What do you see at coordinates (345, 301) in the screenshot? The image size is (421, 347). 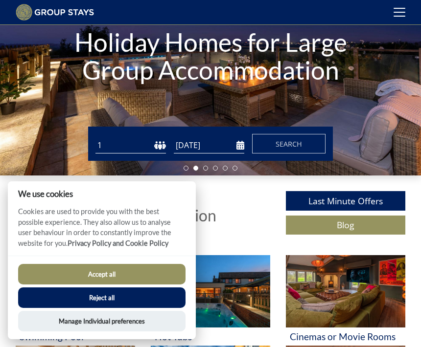 I see `a: 'Cinemas or Movie Rooms' - Large Group Accommodation Holiday Ideas Cinemas or Movie Rooms` at bounding box center [345, 301].